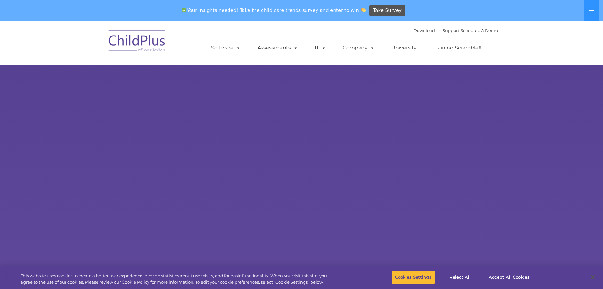 Image resolution: width=603 pixels, height=289 pixels. I want to click on button: Cookies Settings, so click(413, 277).